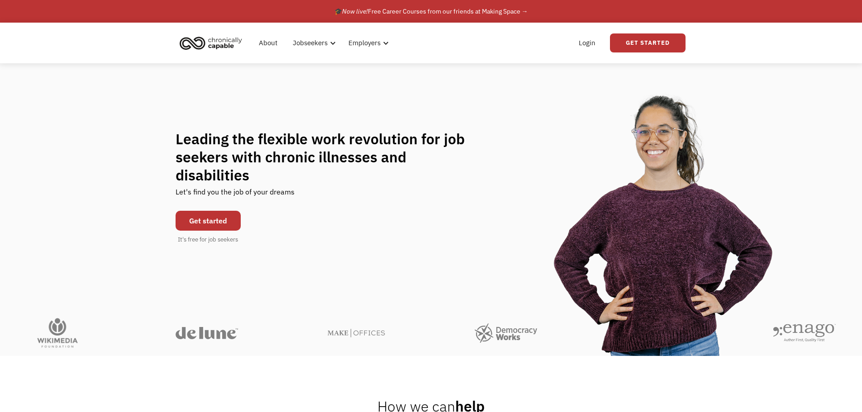 The width and height of the screenshot is (862, 412). What do you see at coordinates (587, 43) in the screenshot?
I see `a: Login` at bounding box center [587, 43].